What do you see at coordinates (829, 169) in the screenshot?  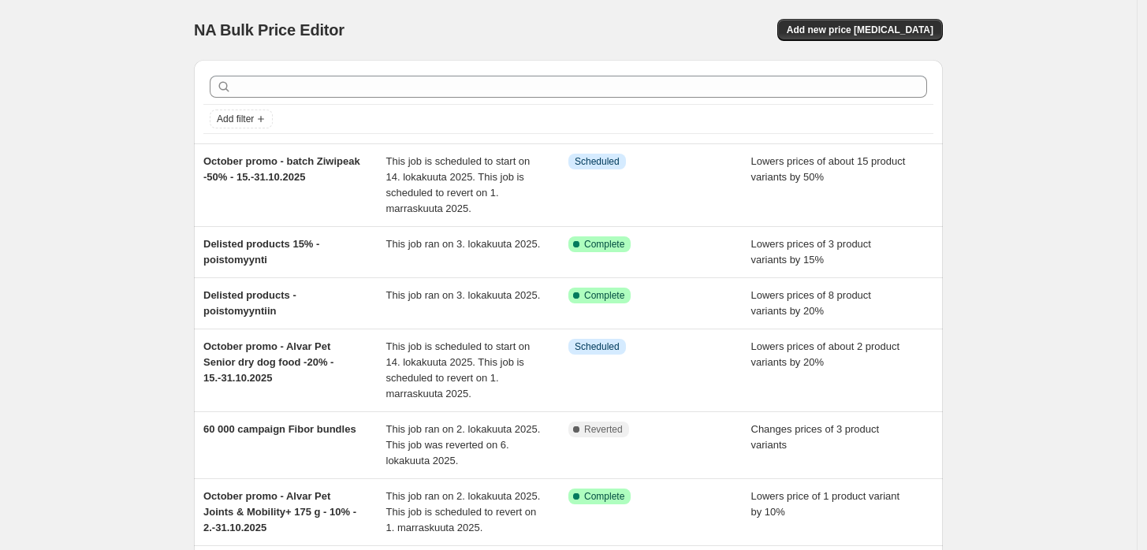 I see `span: Lowers prices of about 15 product variants by 50%` at bounding box center [829, 169].